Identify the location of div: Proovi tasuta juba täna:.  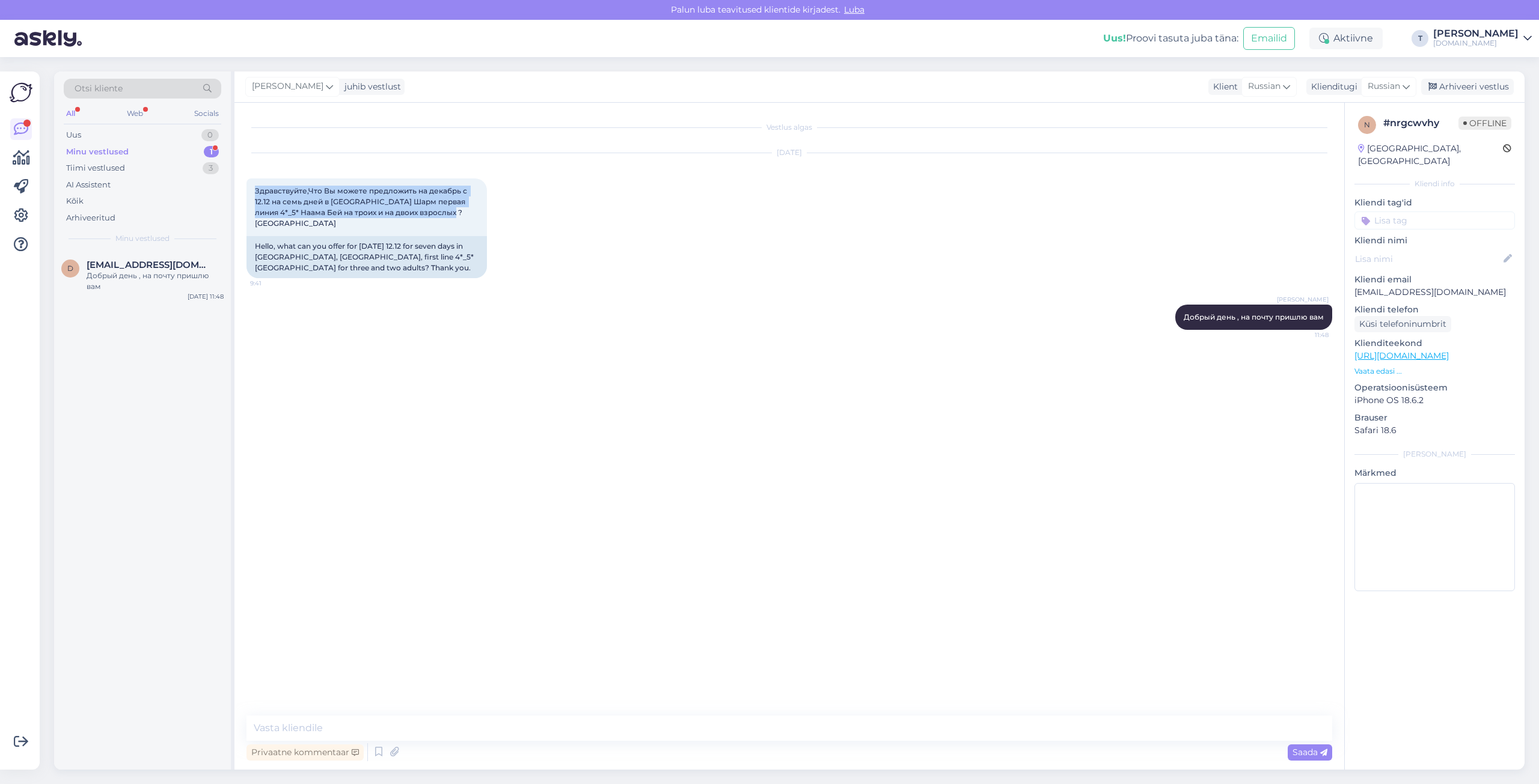
(1171, 39).